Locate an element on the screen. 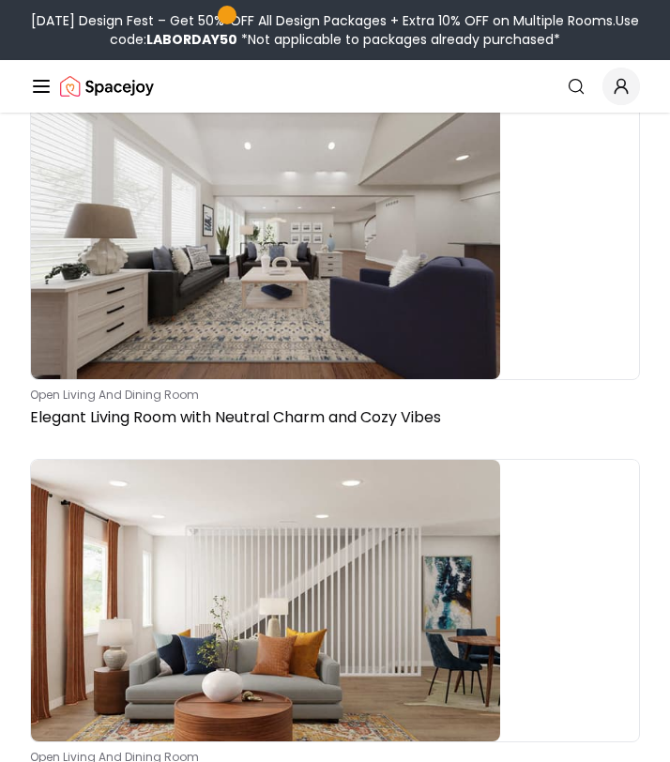 The width and height of the screenshot is (670, 762). span: *Not applicable to packages already purchased* is located at coordinates (399, 39).